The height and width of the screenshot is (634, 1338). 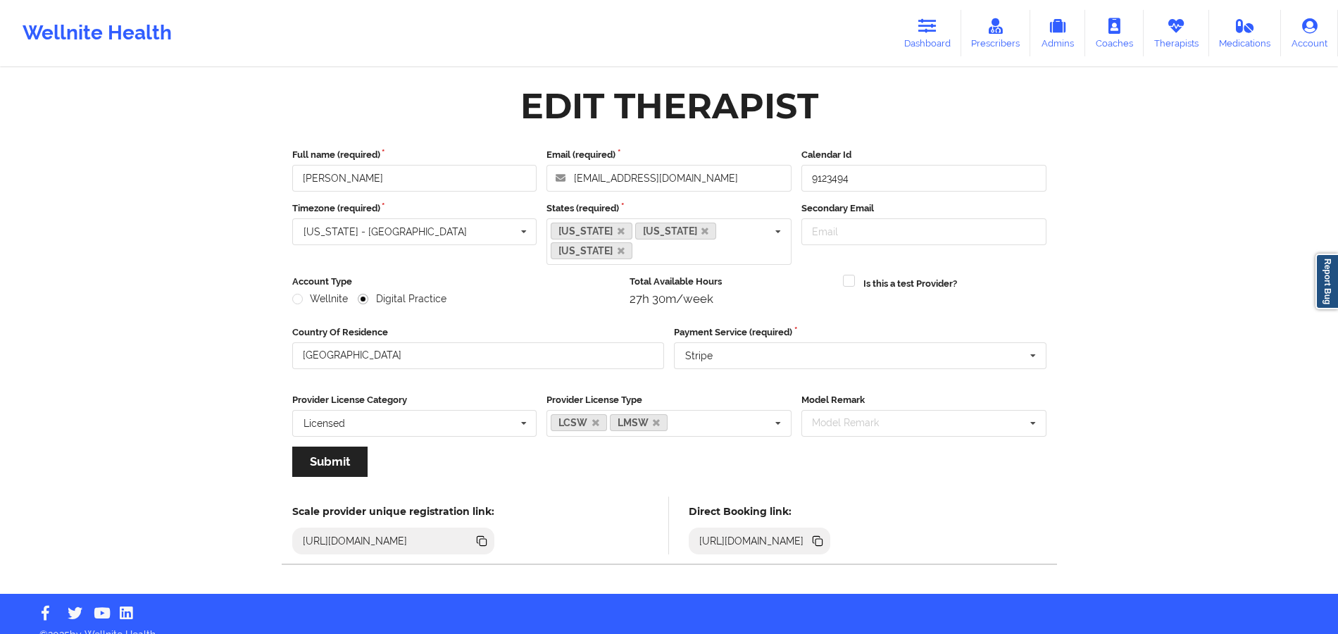 What do you see at coordinates (579, 422) in the screenshot?
I see `a: LCSW` at bounding box center [579, 422].